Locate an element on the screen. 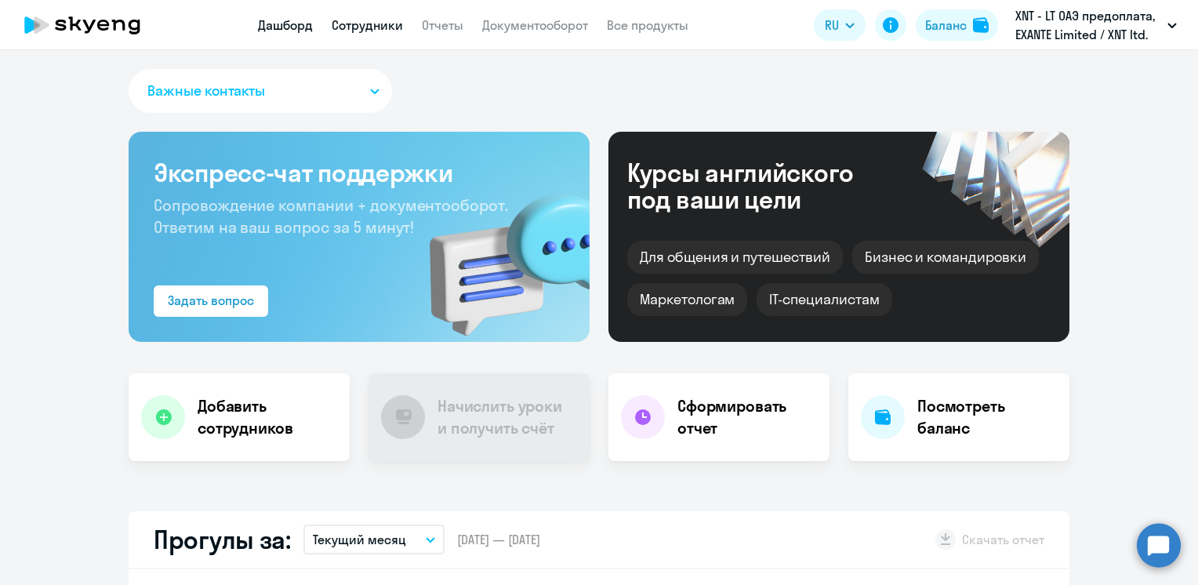 The height and width of the screenshot is (585, 1198). a: Балансbalance is located at coordinates (956, 25).